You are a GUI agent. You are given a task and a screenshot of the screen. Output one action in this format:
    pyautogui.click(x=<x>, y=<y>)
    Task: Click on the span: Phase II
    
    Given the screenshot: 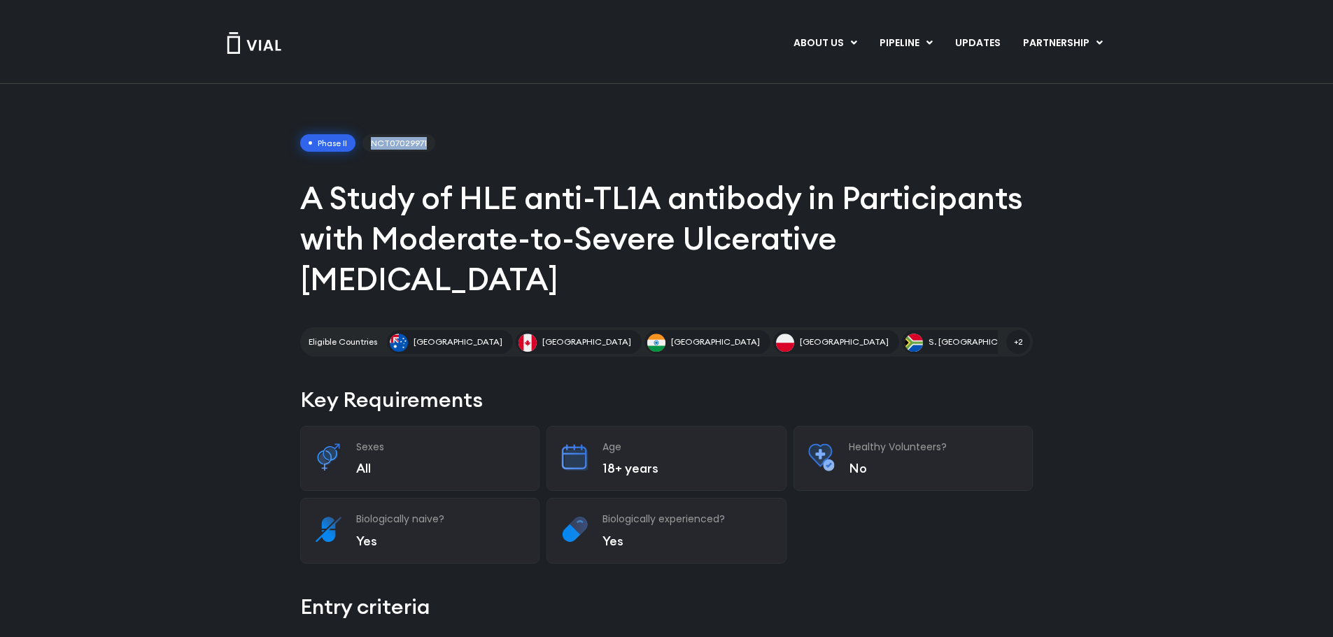 What is the action you would take?
    pyautogui.click(x=327, y=143)
    